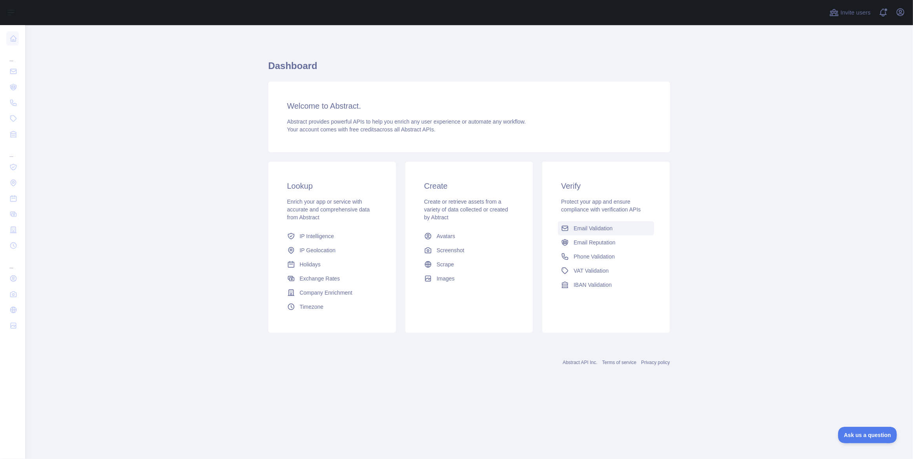  Describe the element at coordinates (593, 228) in the screenshot. I see `span: Email Validation` at that location.